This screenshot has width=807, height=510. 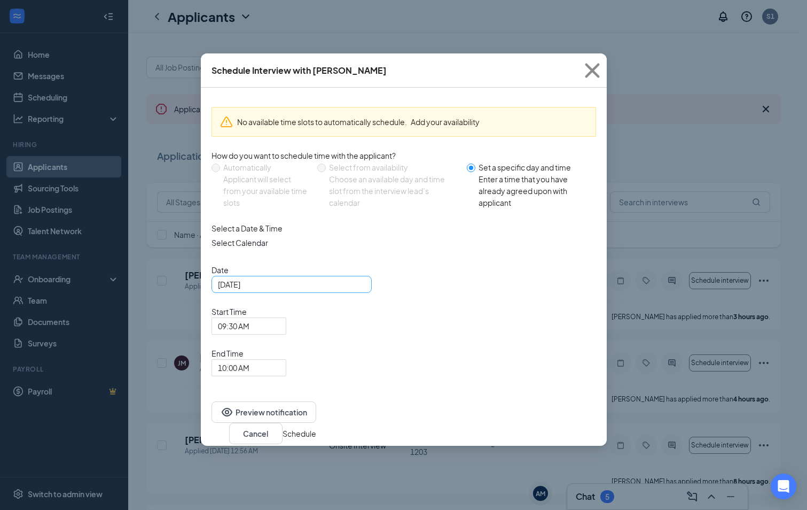 What do you see at coordinates (264, 412) in the screenshot?
I see `button: EyePreview notification` at bounding box center [264, 412].